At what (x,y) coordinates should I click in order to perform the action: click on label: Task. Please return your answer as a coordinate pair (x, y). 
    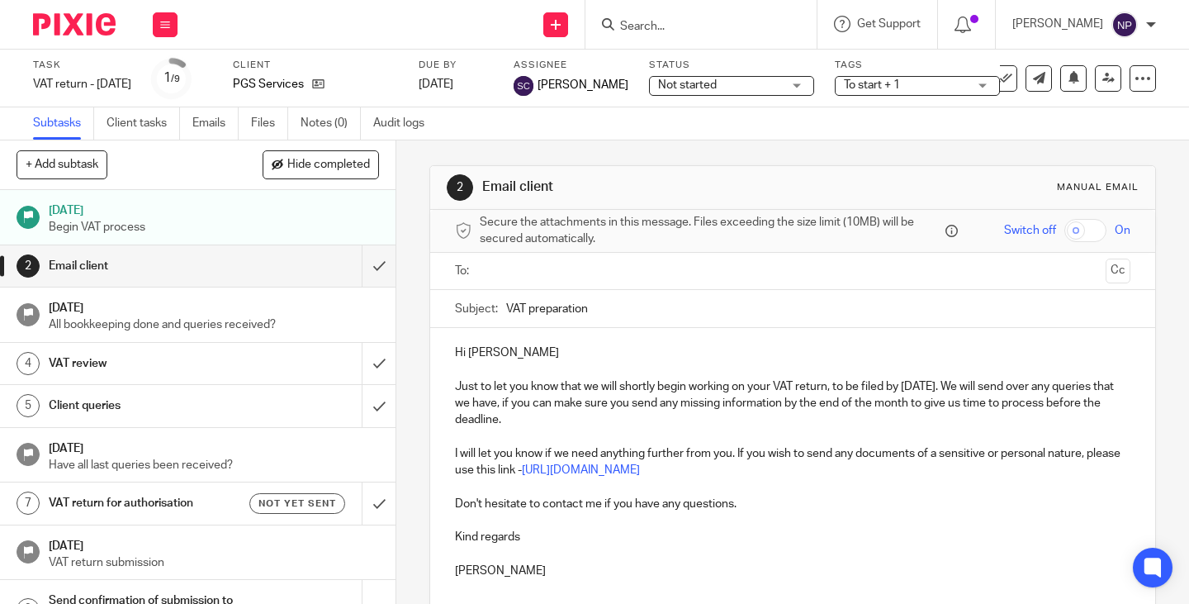
    Looking at the image, I should click on (82, 65).